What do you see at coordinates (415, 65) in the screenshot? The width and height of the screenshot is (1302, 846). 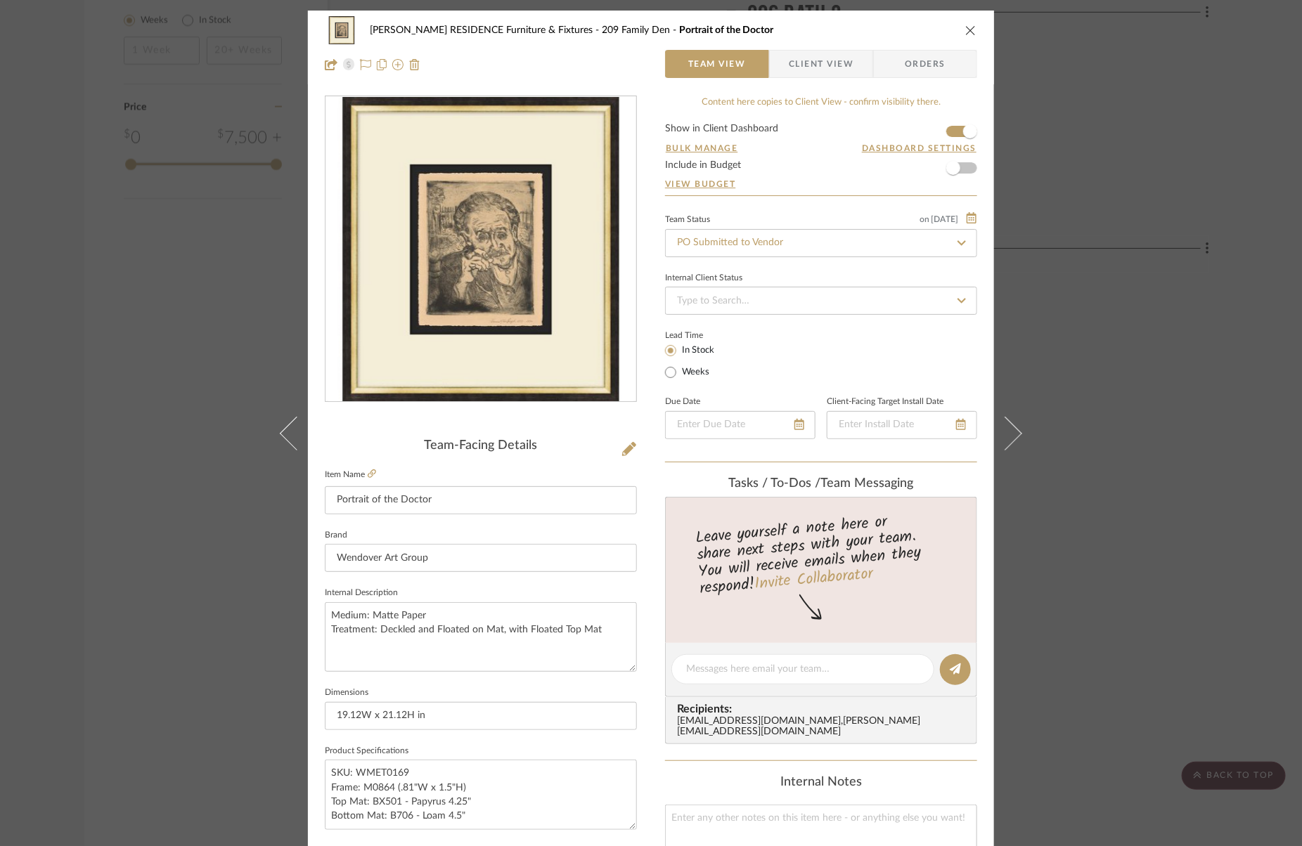 I see `img: Remove from project` at bounding box center [415, 65].